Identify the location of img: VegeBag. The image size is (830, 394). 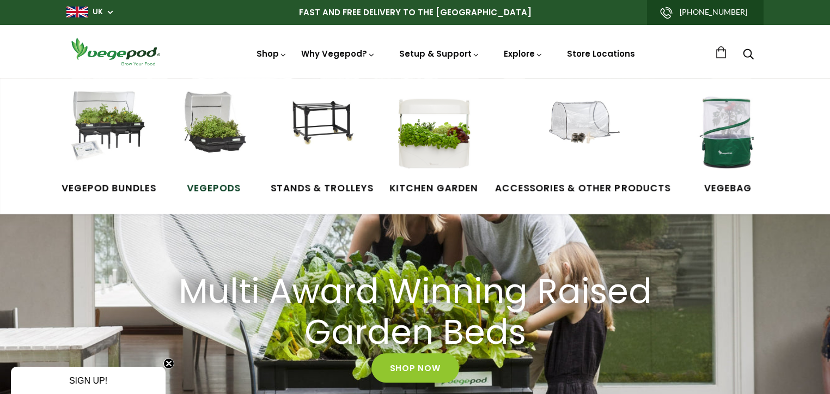
(728, 132).